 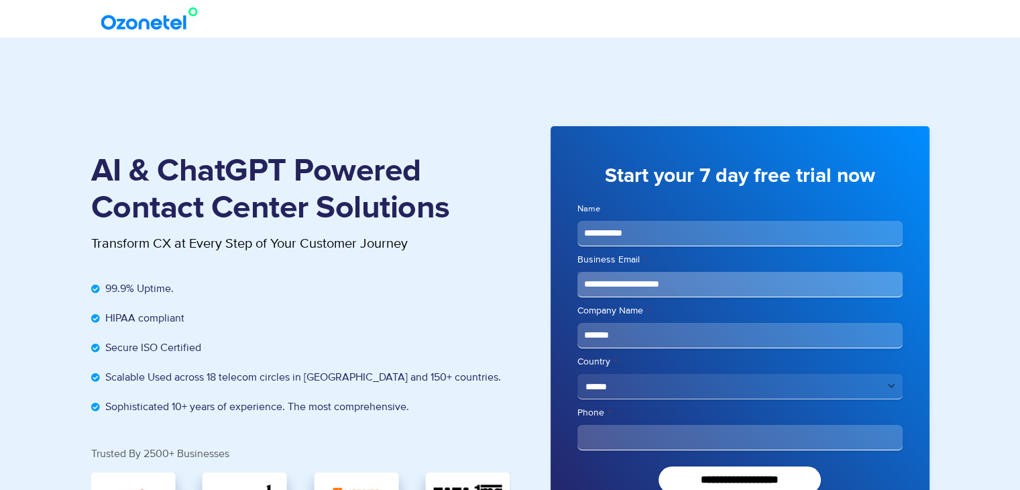 I want to click on label: Name, so click(x=740, y=209).